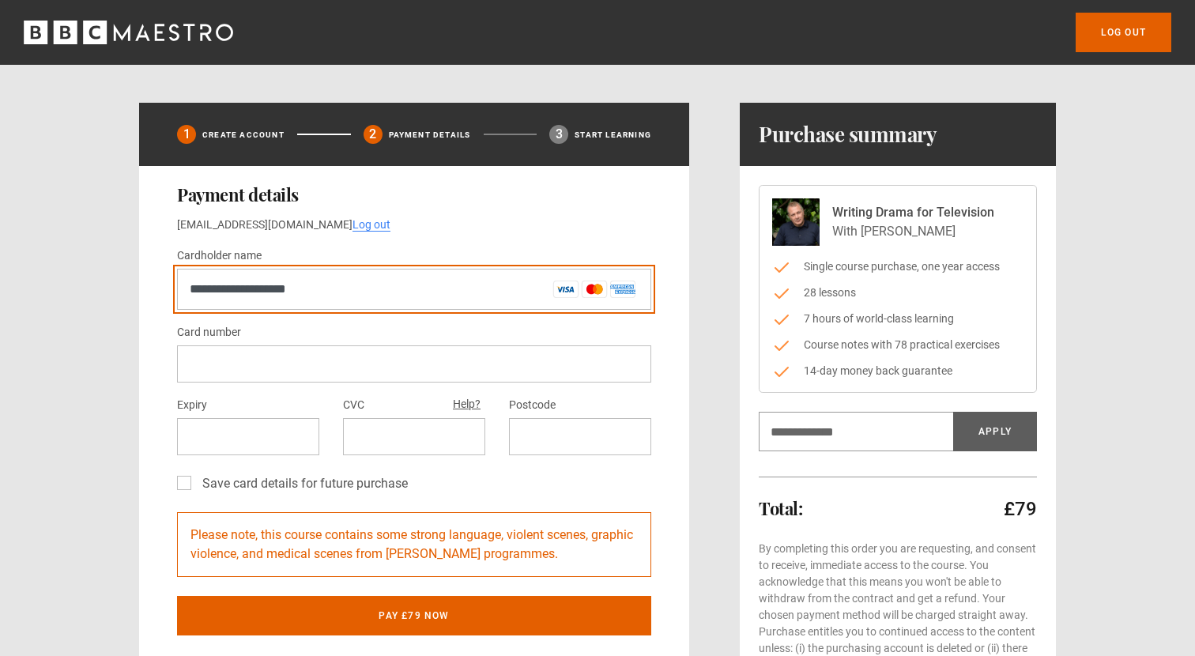 This screenshot has width=1195, height=656. I want to click on li: 14-day money back guarantee, so click(898, 371).